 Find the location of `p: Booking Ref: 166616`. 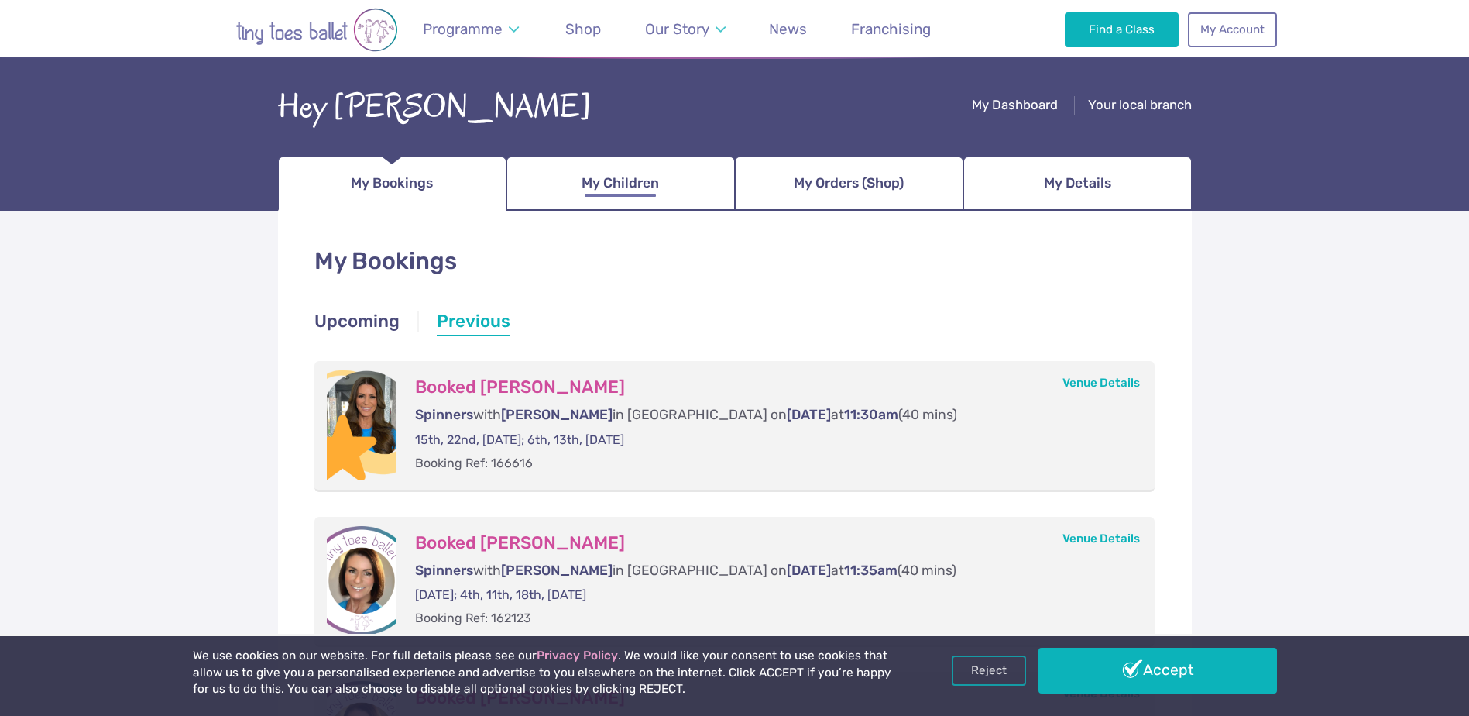

p: Booking Ref: 166616 is located at coordinates (770, 463).